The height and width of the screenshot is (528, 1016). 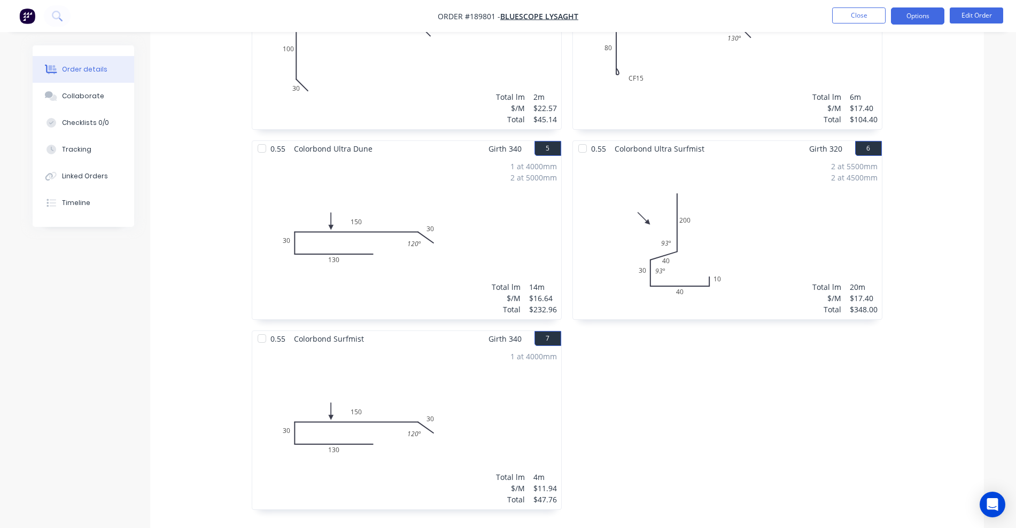 I want to click on div: 02004030401093º93º2 at 5500mm2 at 4500mmTotal lm$/MTotal20m$17.40$348.00, so click(x=727, y=238).